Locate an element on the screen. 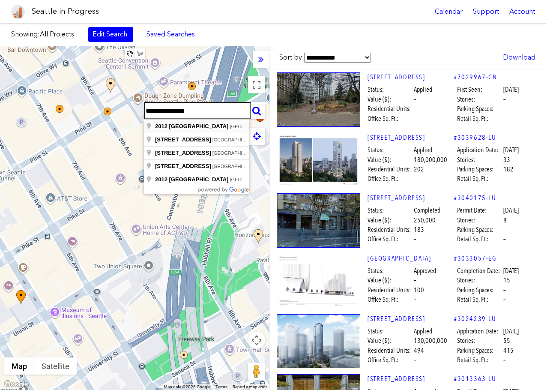 This screenshot has height=390, width=547. span: 100 is located at coordinates (419, 290).